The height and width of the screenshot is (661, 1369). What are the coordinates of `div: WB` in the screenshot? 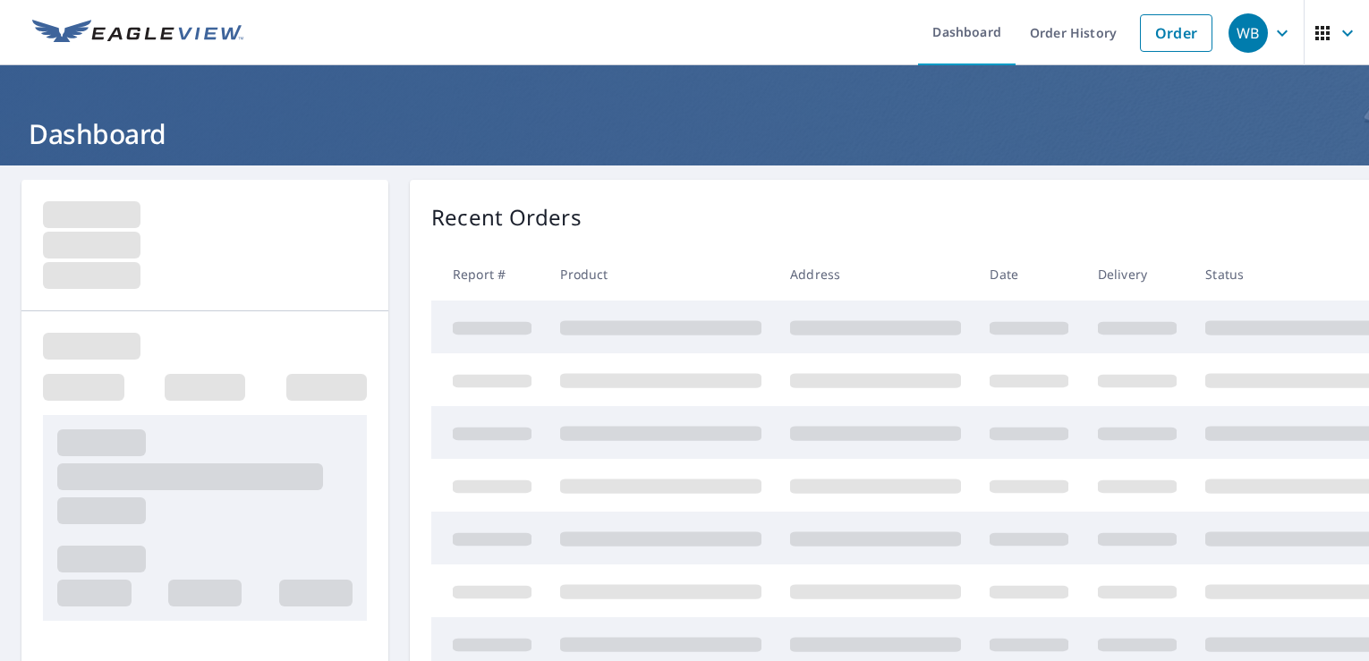 It's located at (1248, 33).